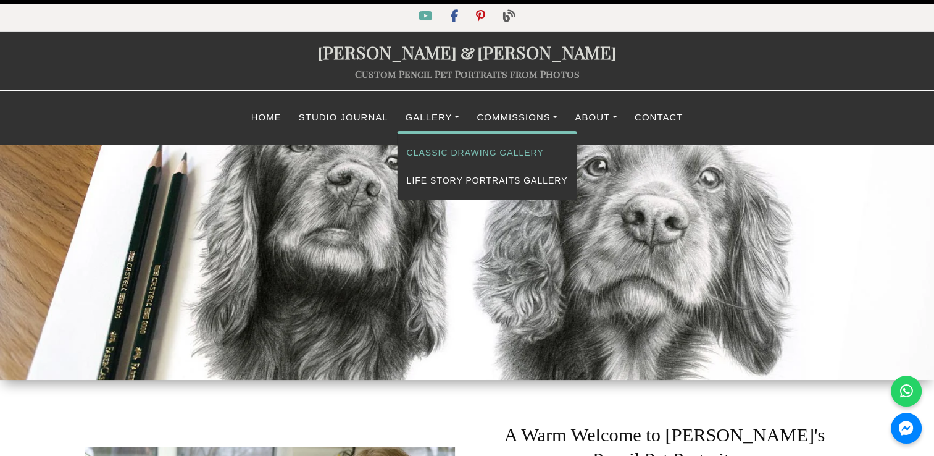 This screenshot has width=934, height=456. I want to click on a: WhatsApp, so click(906, 391).